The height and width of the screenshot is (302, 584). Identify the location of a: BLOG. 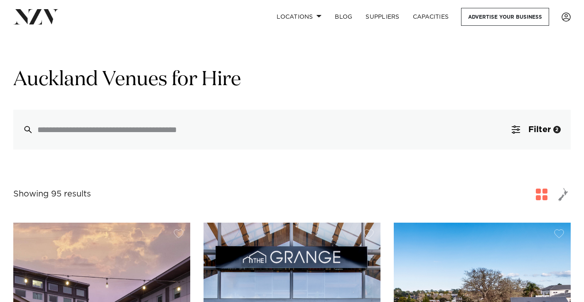
(343, 17).